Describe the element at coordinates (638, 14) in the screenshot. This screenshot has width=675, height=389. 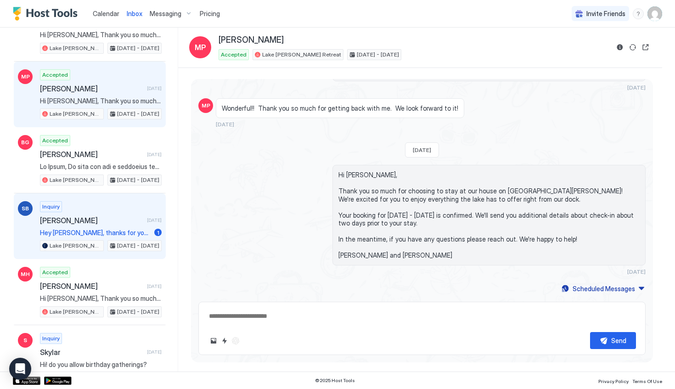
I see `div: menu` at that location.